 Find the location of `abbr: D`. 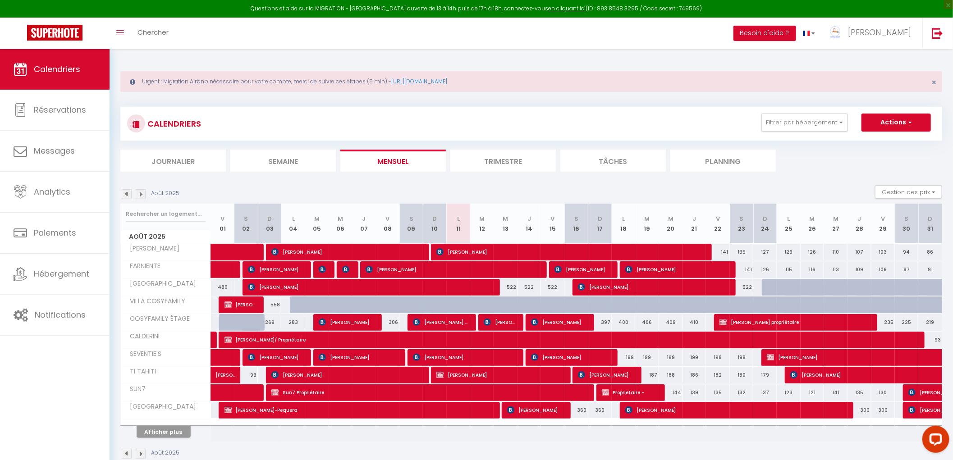

abbr: D is located at coordinates (600, 219).